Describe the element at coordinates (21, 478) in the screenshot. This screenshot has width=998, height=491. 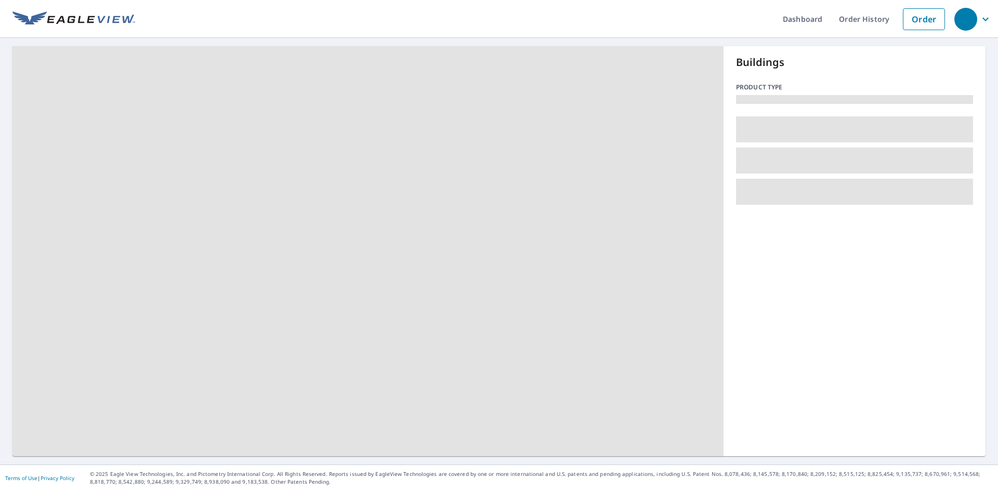
I see `a: Terms of Use` at that location.